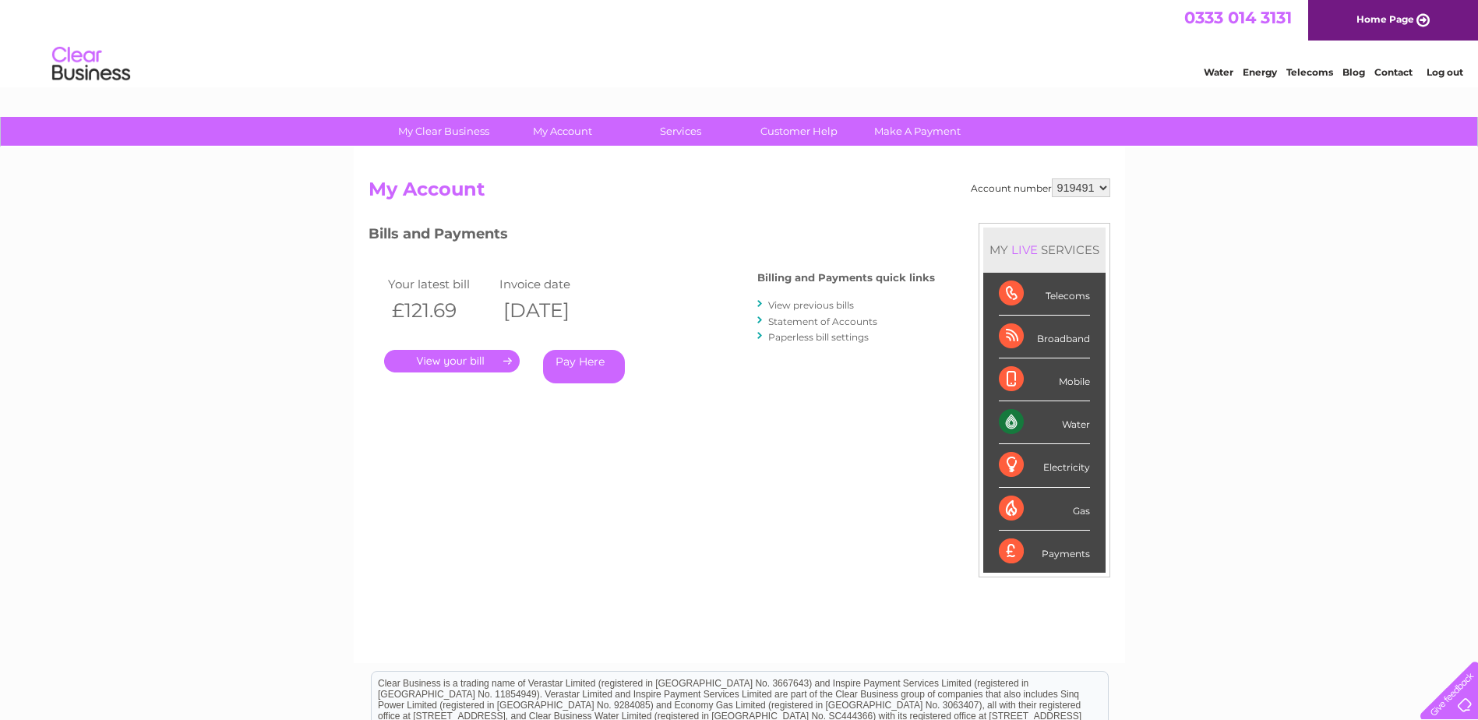 The height and width of the screenshot is (720, 1478). Describe the element at coordinates (1393, 72) in the screenshot. I see `a: Contact` at that location.